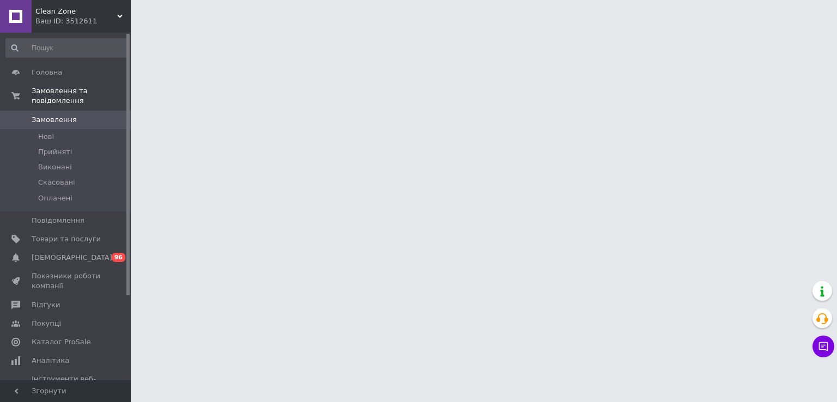 The height and width of the screenshot is (402, 837). I want to click on span: Каталог ProSale, so click(61, 342).